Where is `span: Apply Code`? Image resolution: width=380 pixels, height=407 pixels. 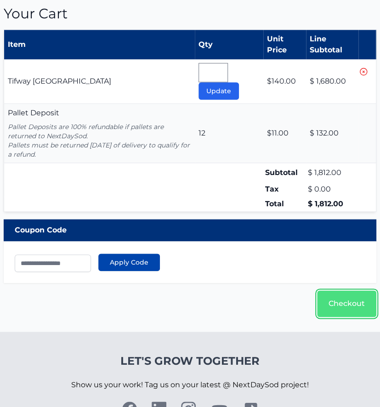 span: Apply Code is located at coordinates (129, 262).